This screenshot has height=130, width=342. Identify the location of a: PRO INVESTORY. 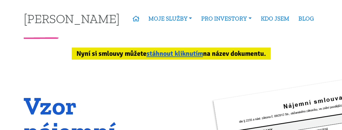
(227, 19).